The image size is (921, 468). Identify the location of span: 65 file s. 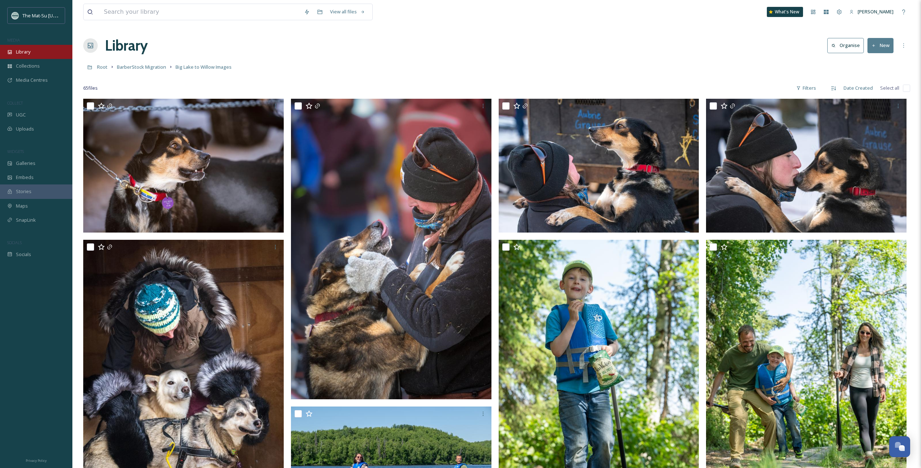
(91, 88).